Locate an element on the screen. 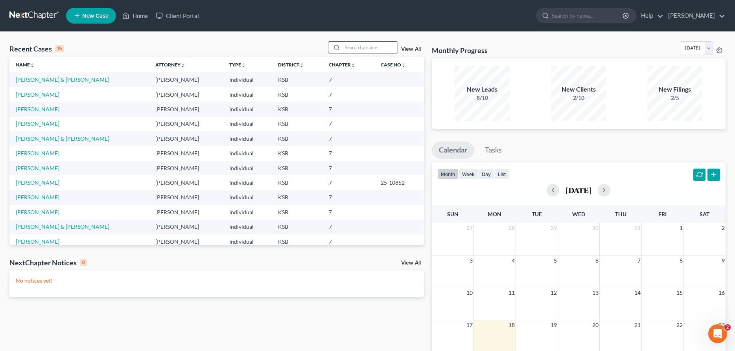 The image size is (735, 351). span: Sat is located at coordinates (704, 214).